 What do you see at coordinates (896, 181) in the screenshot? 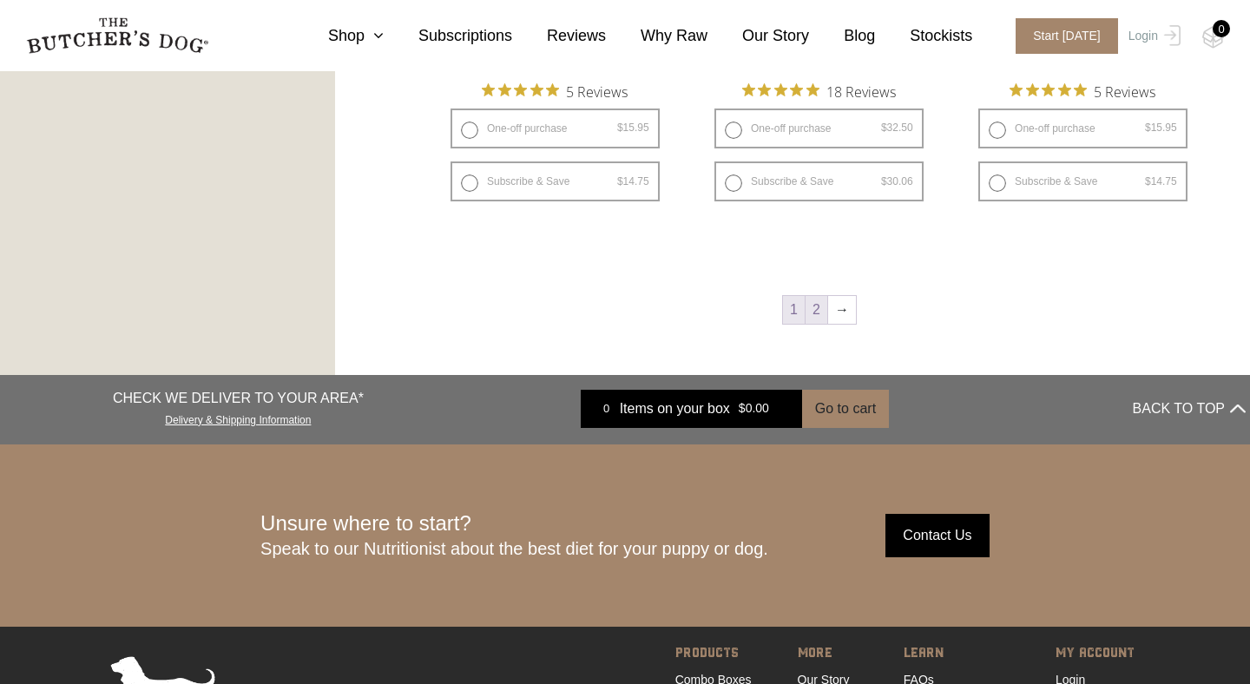
I see `bdi: 30.06` at bounding box center [896, 181].